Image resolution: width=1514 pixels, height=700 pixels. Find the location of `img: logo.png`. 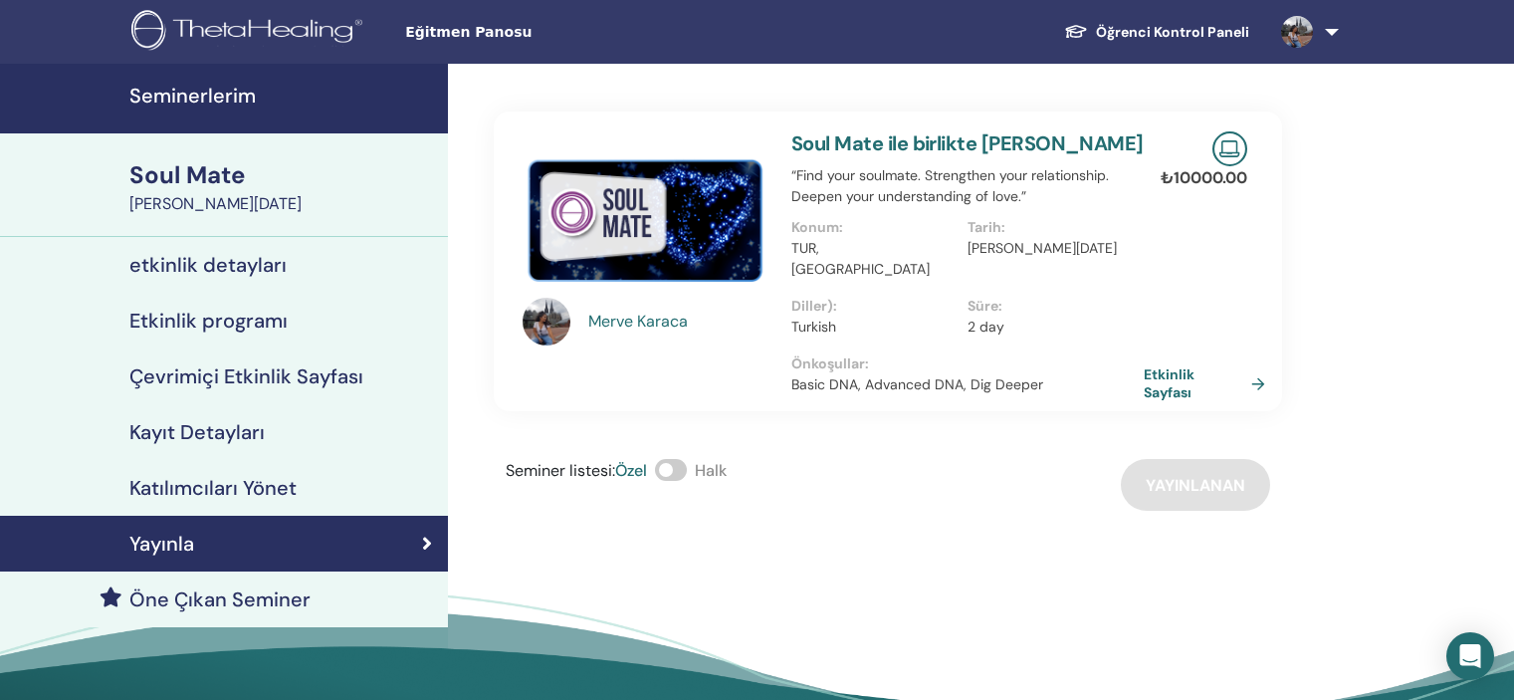

img: logo.png is located at coordinates (250, 32).